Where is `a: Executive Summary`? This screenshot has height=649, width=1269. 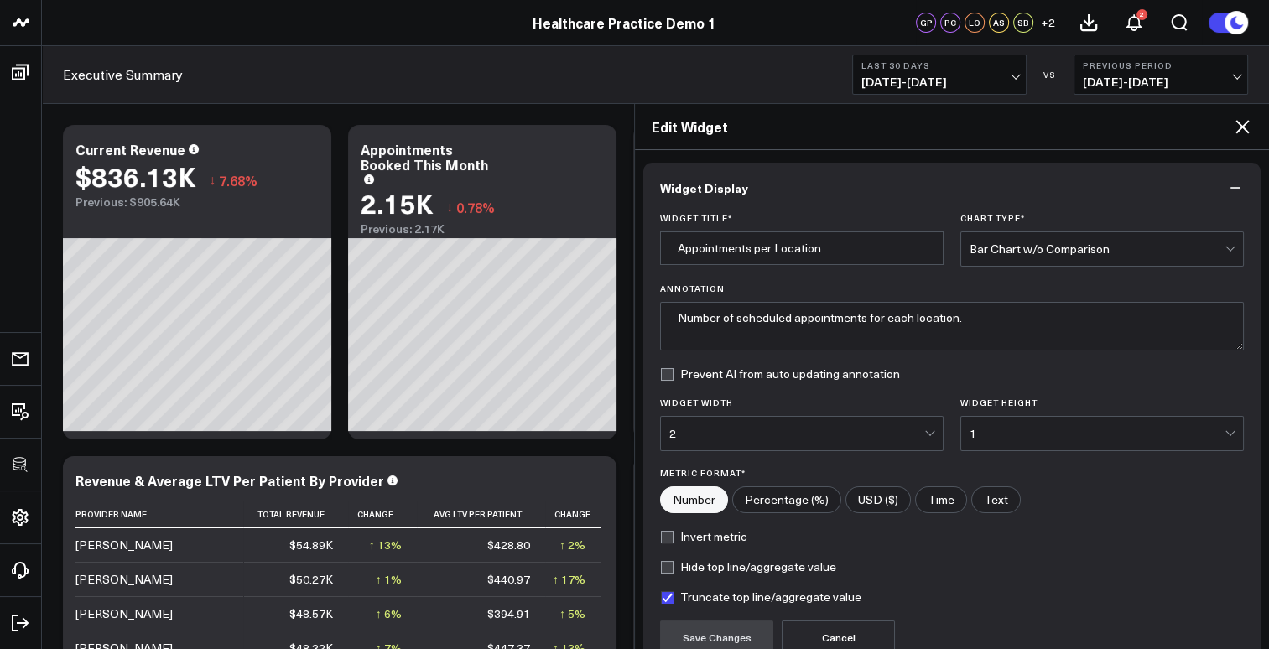 a: Executive Summary is located at coordinates (122, 75).